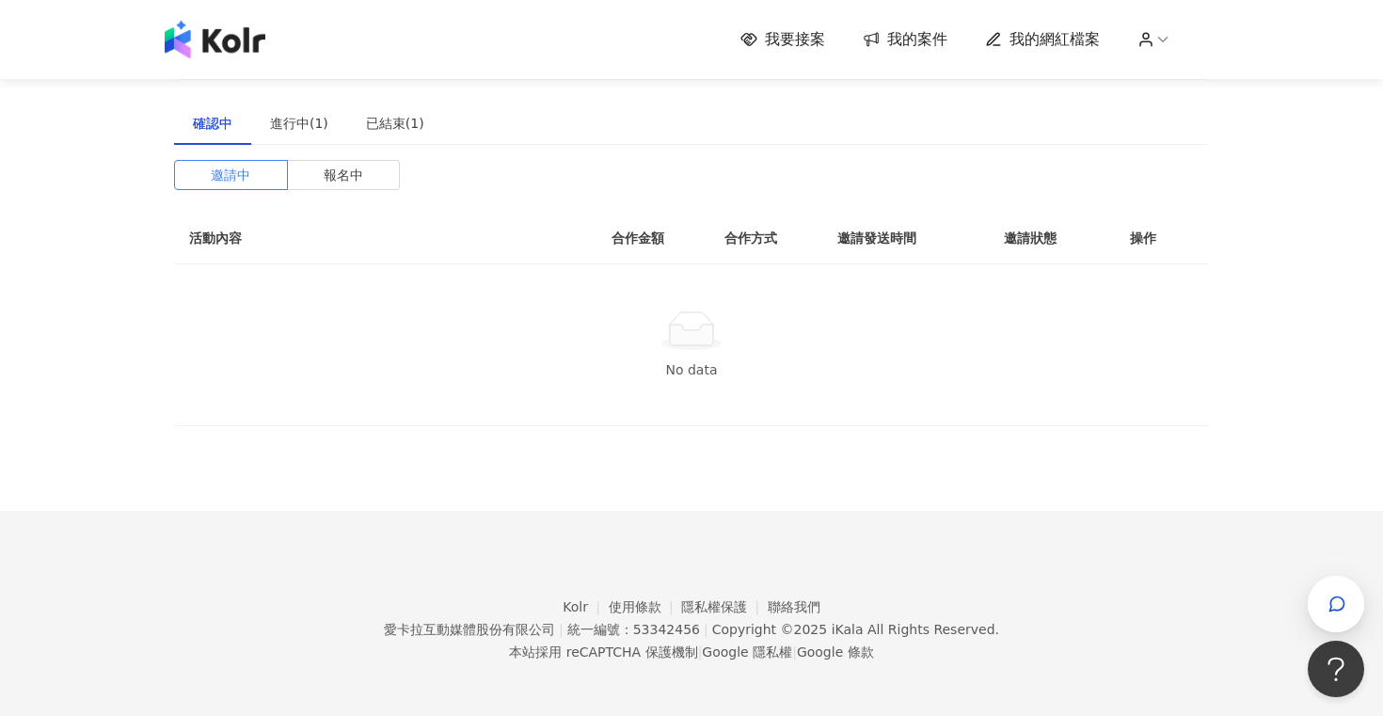  What do you see at coordinates (469, 629) in the screenshot?
I see `div: 愛卡拉互動媒體股份有限公司` at bounding box center [469, 629].